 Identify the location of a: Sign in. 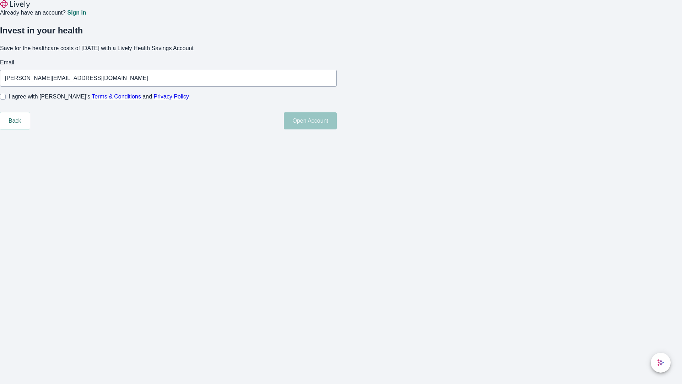
(76, 13).